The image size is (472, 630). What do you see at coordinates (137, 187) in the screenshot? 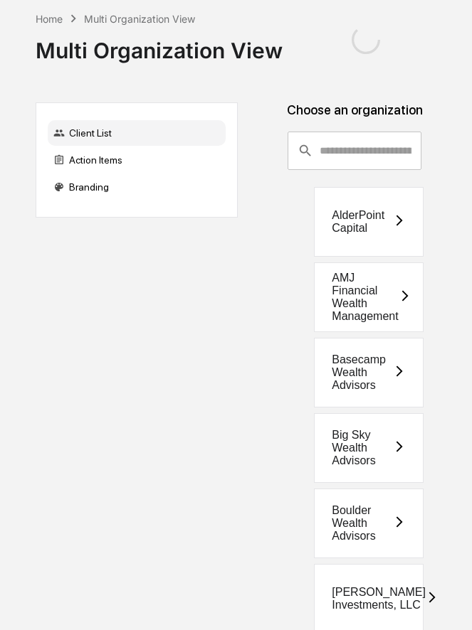
I see `div: Branding` at bounding box center [137, 187].